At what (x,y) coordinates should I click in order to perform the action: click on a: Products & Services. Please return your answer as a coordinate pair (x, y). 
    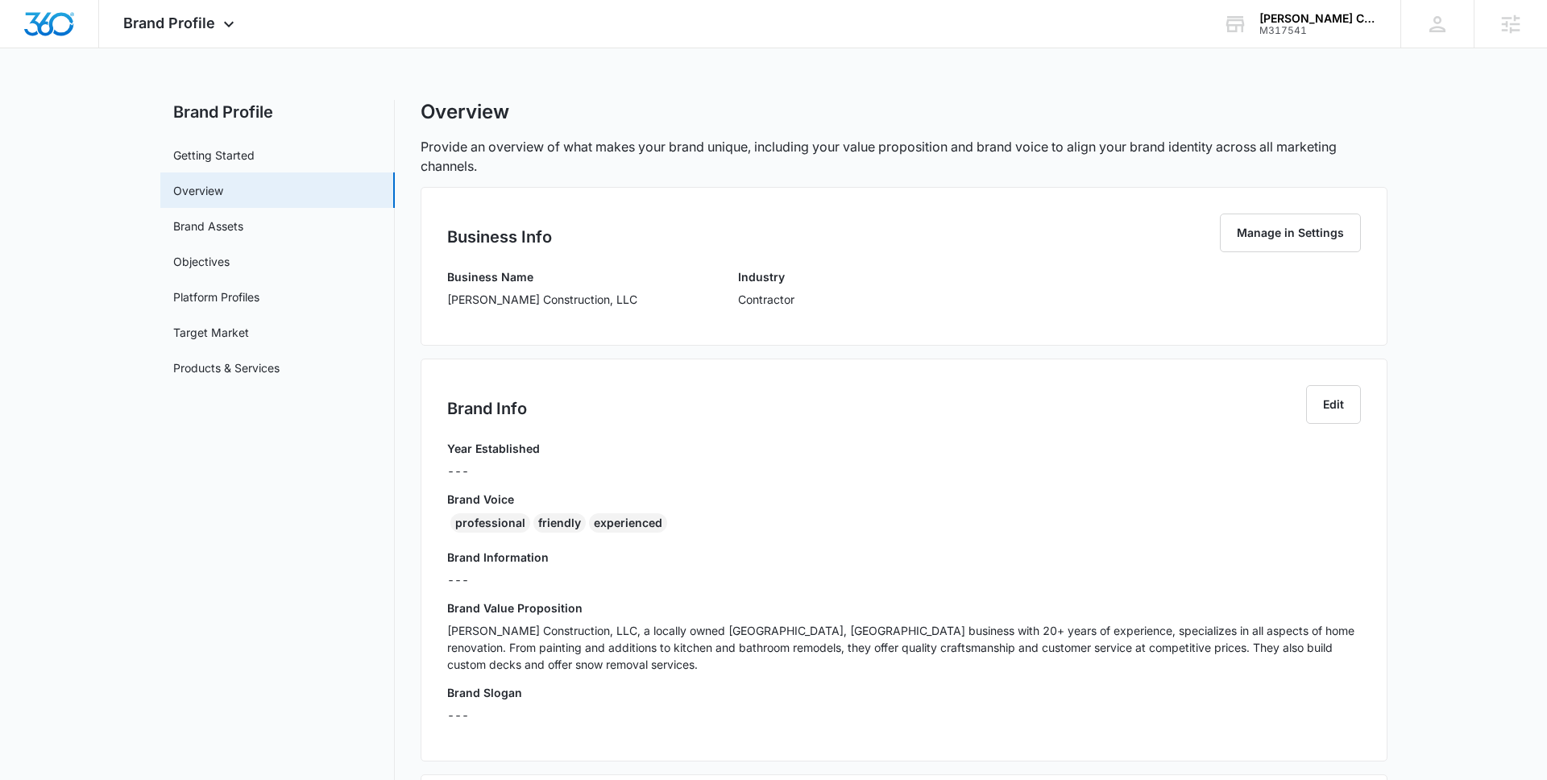
    Looking at the image, I should click on (226, 367).